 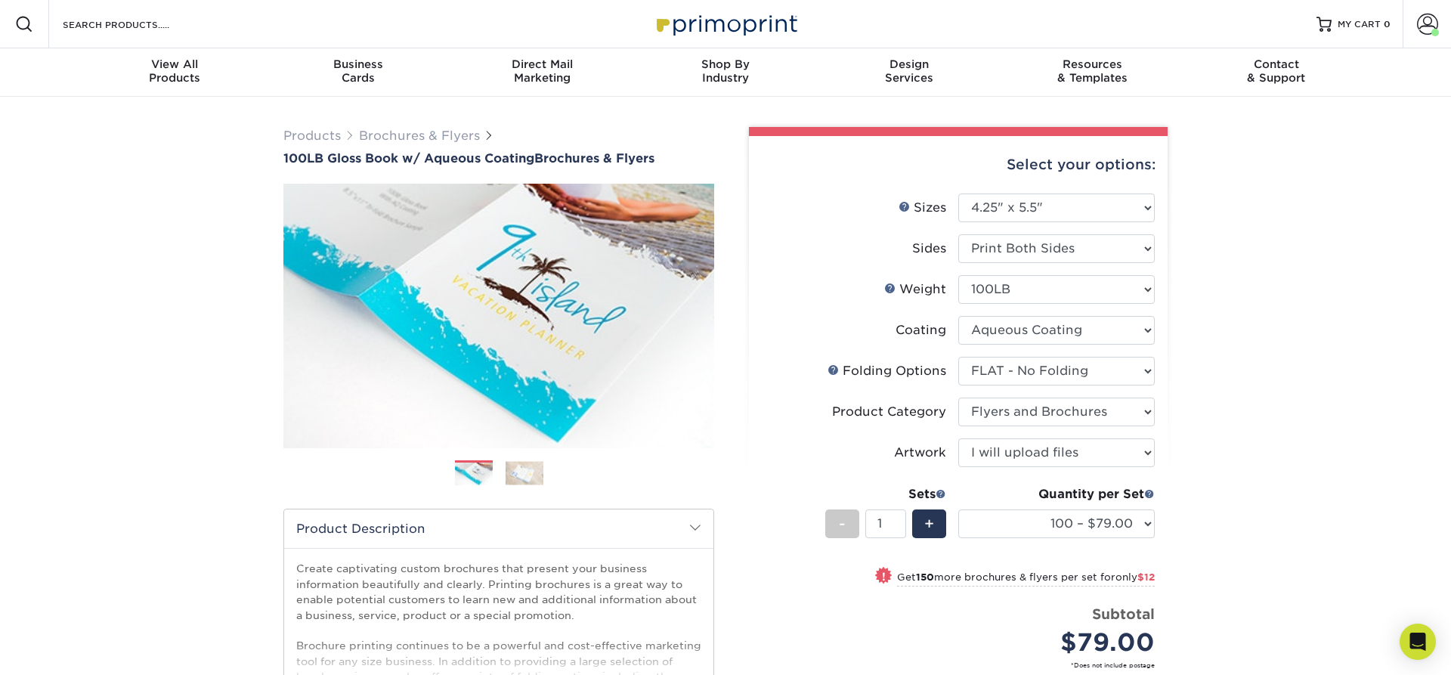 I want to click on strong: 150, so click(x=925, y=576).